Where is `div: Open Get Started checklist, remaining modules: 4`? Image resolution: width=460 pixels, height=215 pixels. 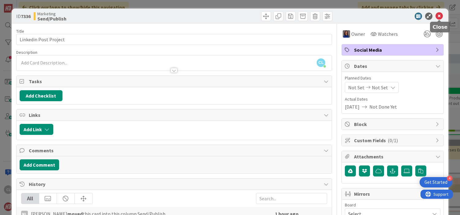 div: Open Get Started checklist, remaining modules: 4 is located at coordinates (436, 183).